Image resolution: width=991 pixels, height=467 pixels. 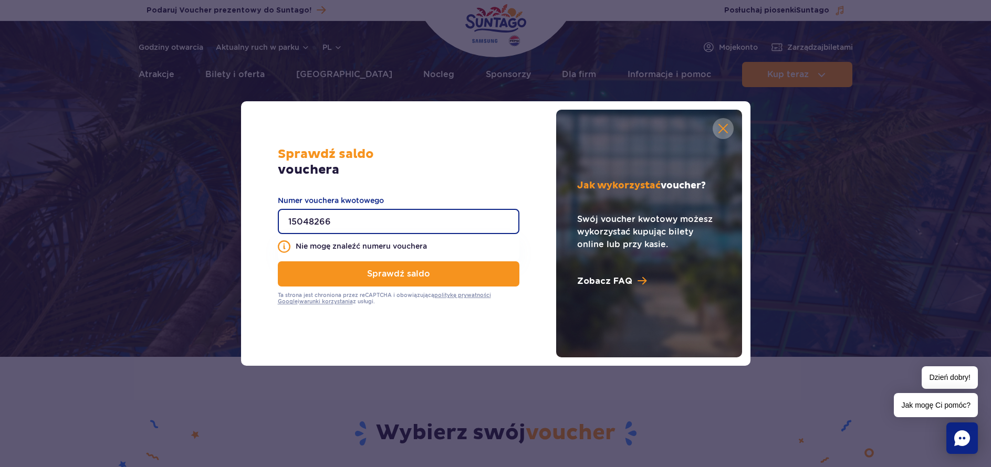 What do you see at coordinates (649, 281) in the screenshot?
I see `a: Zobacz FAQ` at bounding box center [649, 281].